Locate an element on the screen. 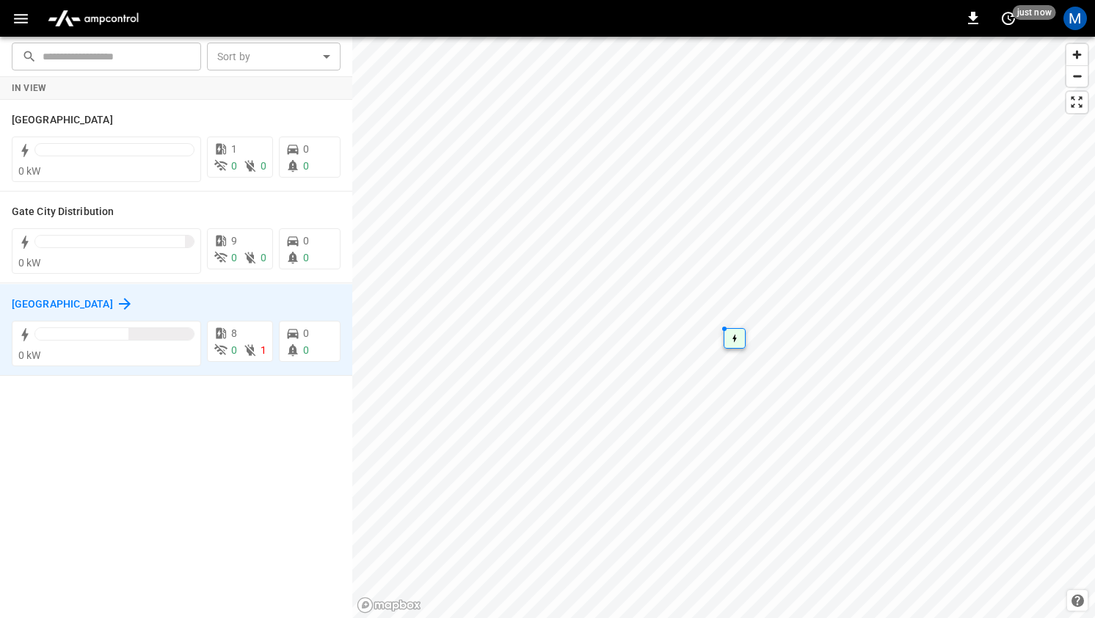  strong: In View is located at coordinates (29, 88).